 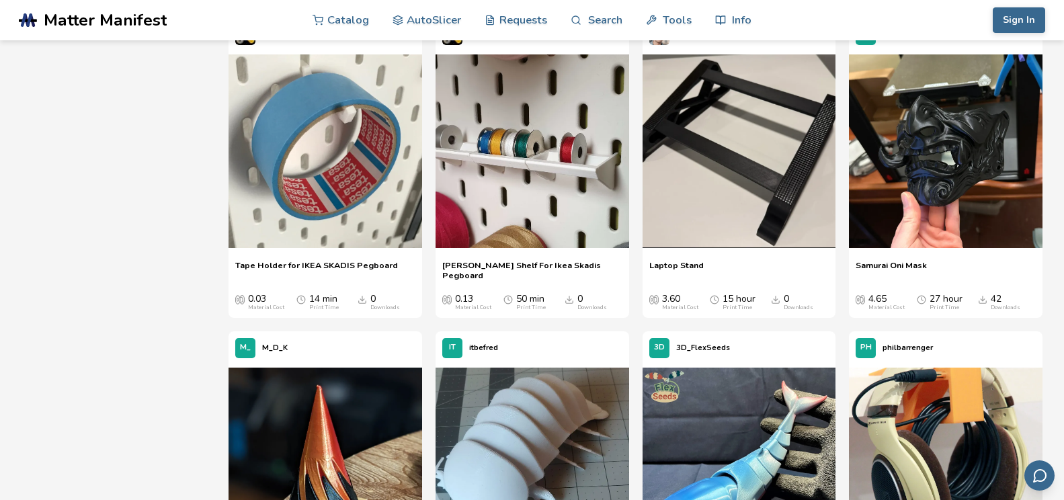 What do you see at coordinates (1039, 475) in the screenshot?
I see `button: Send feedback via email` at bounding box center [1039, 475].